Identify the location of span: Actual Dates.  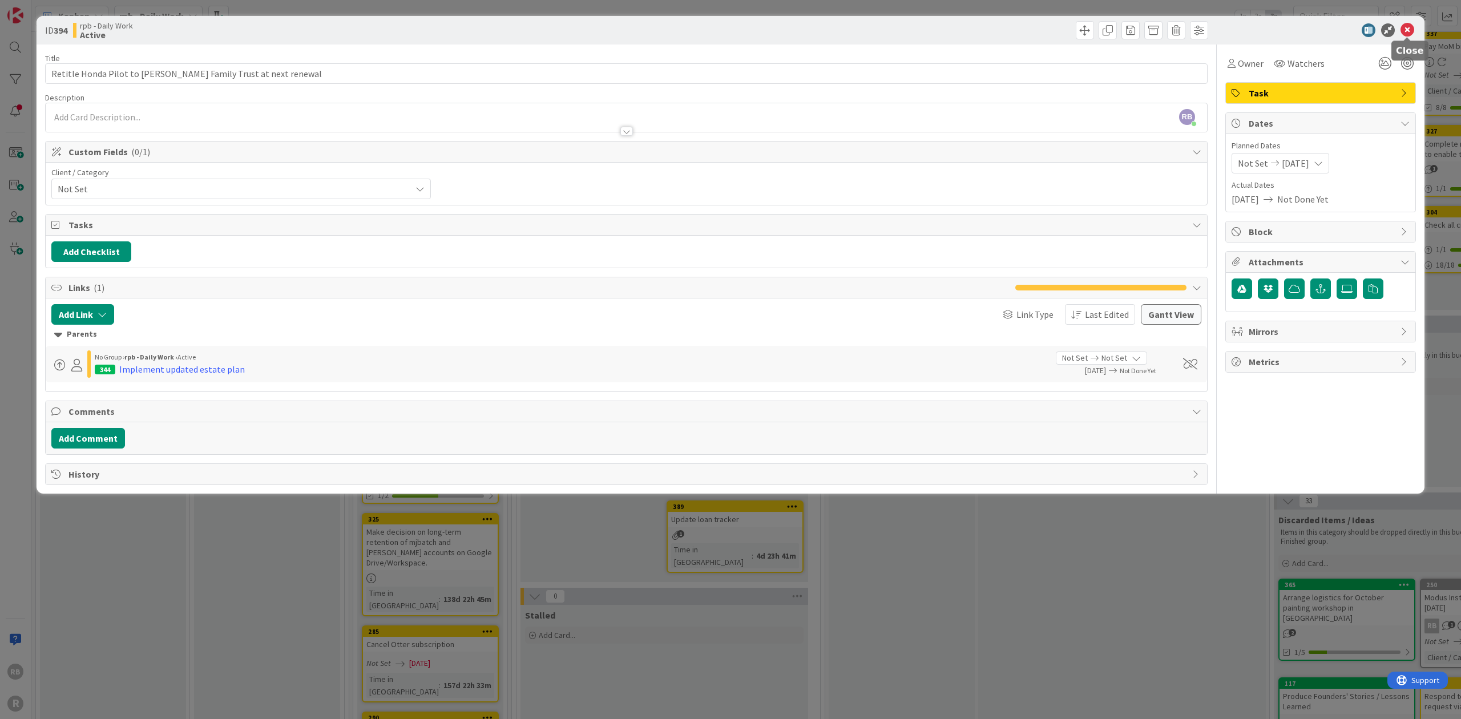
(1320, 185).